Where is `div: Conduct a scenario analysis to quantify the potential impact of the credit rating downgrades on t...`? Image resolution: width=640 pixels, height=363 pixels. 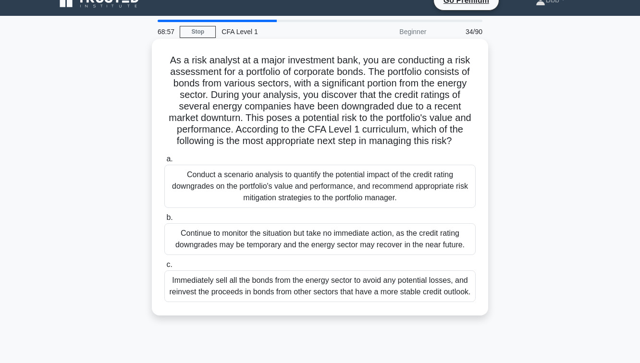 div: Conduct a scenario analysis to quantify the potential impact of the credit rating downgrades on t... is located at coordinates (320, 186).